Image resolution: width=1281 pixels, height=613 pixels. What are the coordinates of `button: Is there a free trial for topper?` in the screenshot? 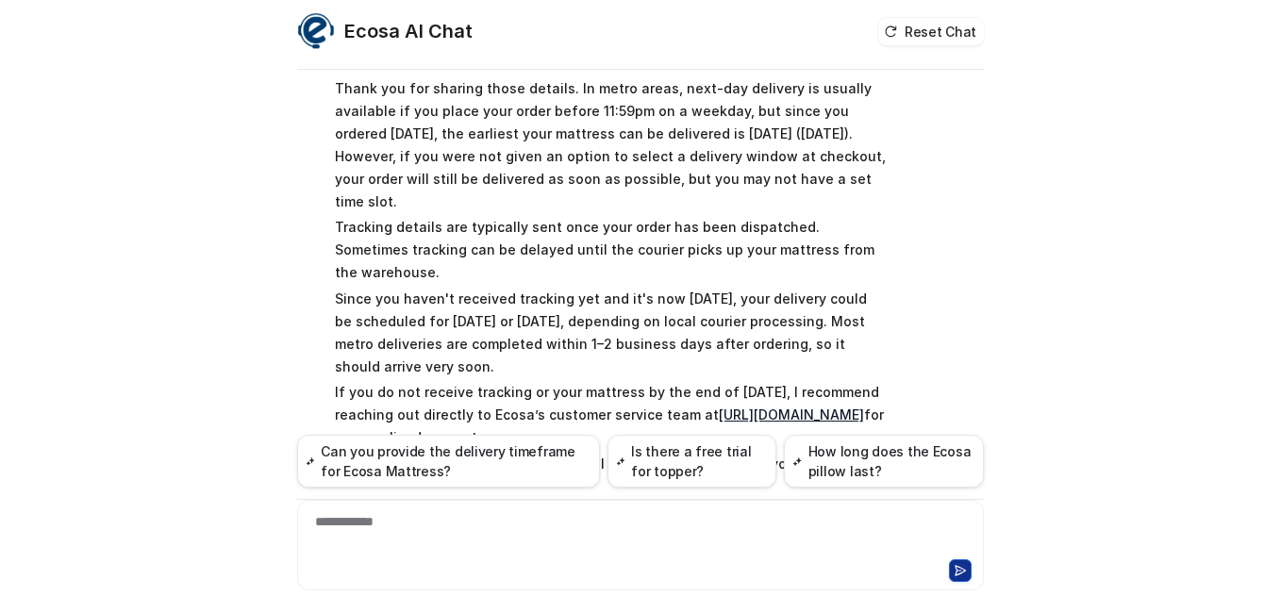 It's located at (691, 461).